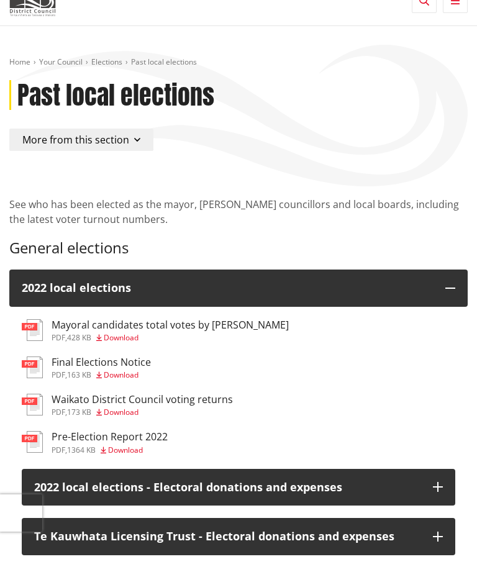 The width and height of the screenshot is (477, 572). Describe the element at coordinates (164, 61) in the screenshot. I see `span: Past local elections` at that location.